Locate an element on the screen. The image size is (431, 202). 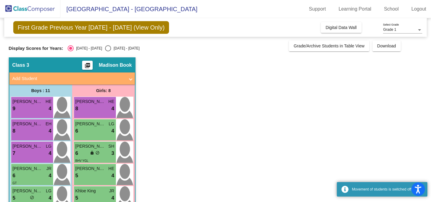
a: School is located at coordinates (391, 9).